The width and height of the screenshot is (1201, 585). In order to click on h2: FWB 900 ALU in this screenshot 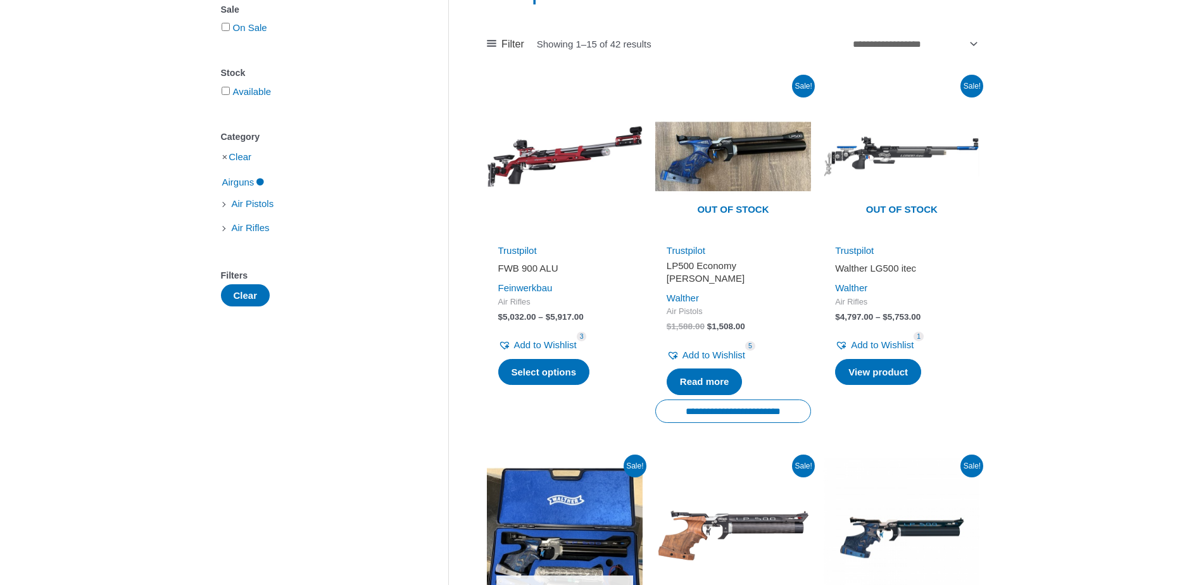, I will do `click(565, 268)`.